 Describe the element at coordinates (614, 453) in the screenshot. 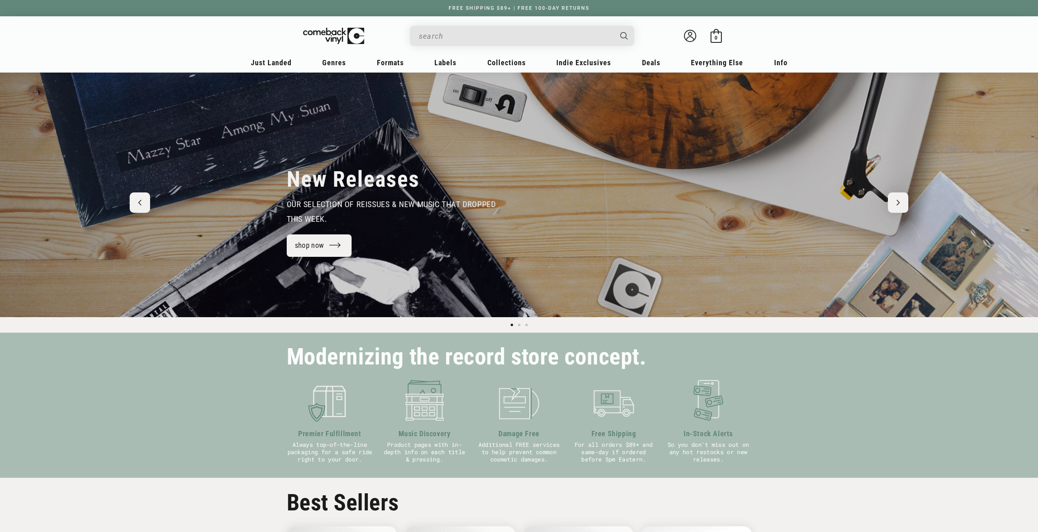

I see `p: For all orders $89+ and same-day if ordered before 5pm Eastern.` at that location.